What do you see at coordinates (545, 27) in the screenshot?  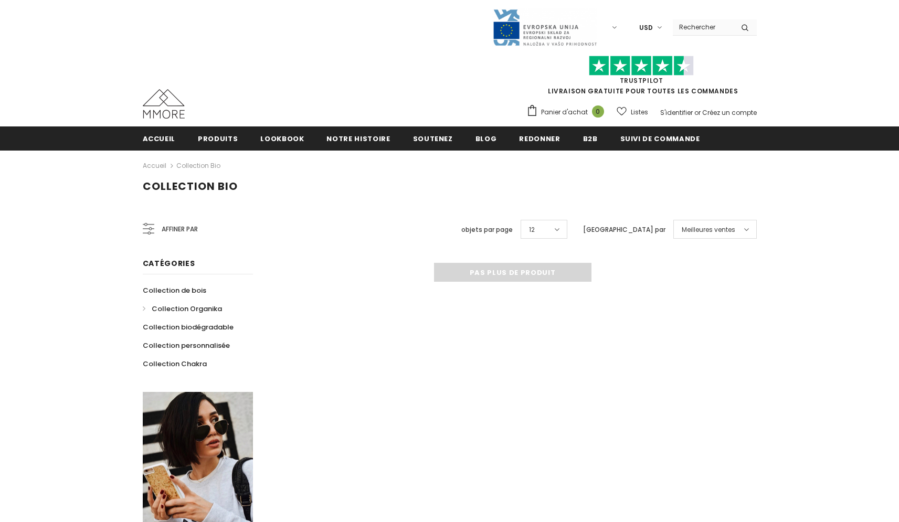 I see `img: Javni Razpis` at bounding box center [545, 27].